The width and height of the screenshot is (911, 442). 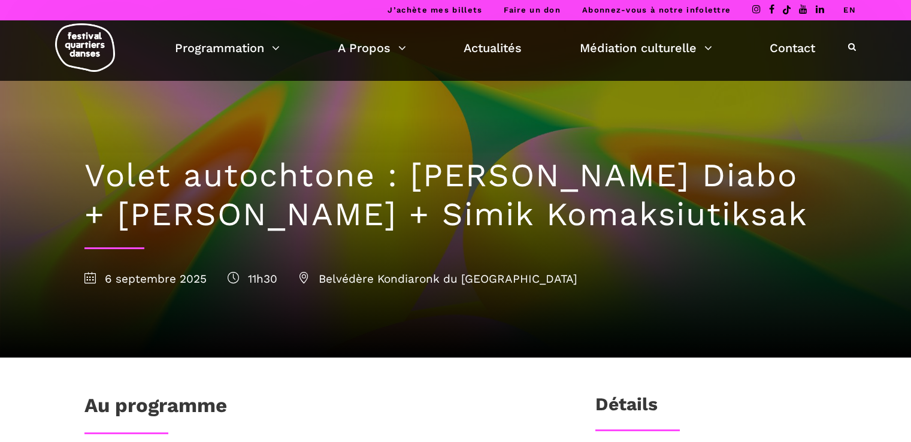 What do you see at coordinates (492, 48) in the screenshot?
I see `a: Actualités` at bounding box center [492, 48].